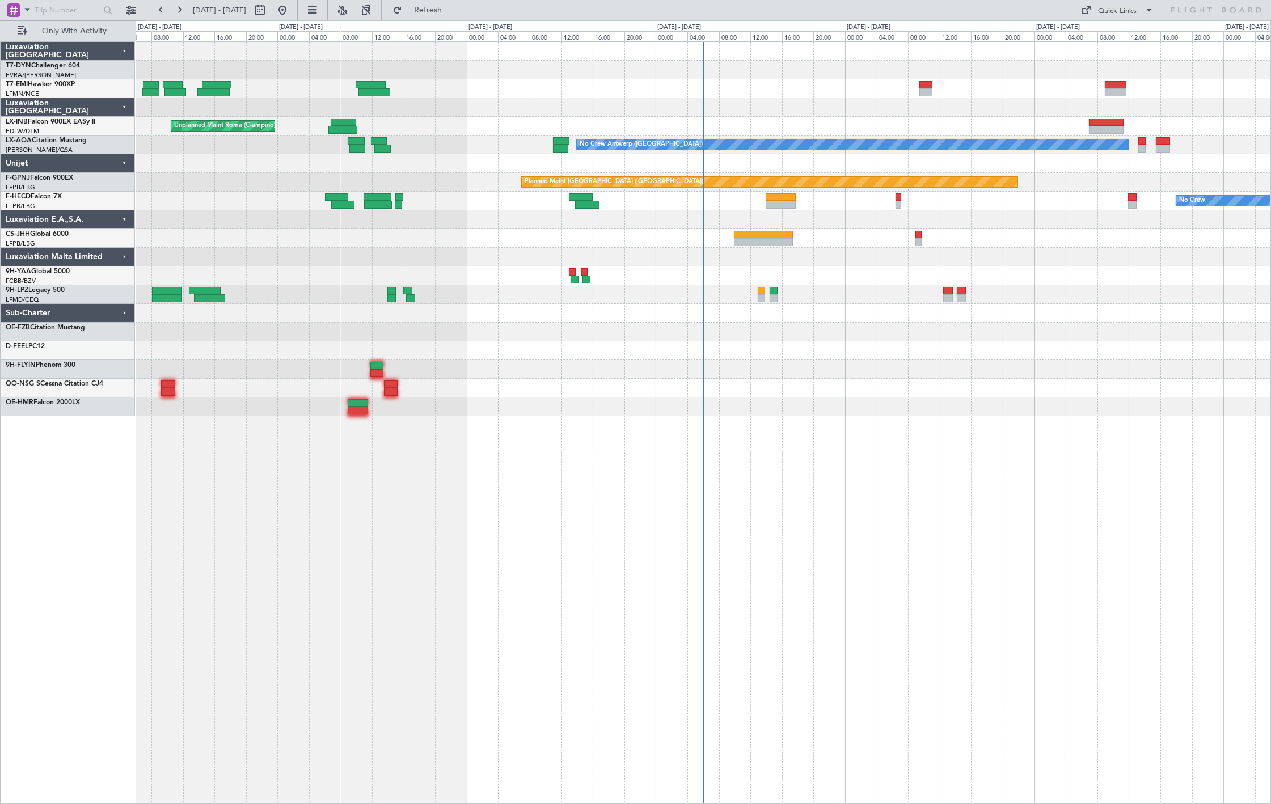 This screenshot has height=804, width=1271. Describe the element at coordinates (43, 403) in the screenshot. I see `a: OE-HMRFalcon 2000LX` at that location.